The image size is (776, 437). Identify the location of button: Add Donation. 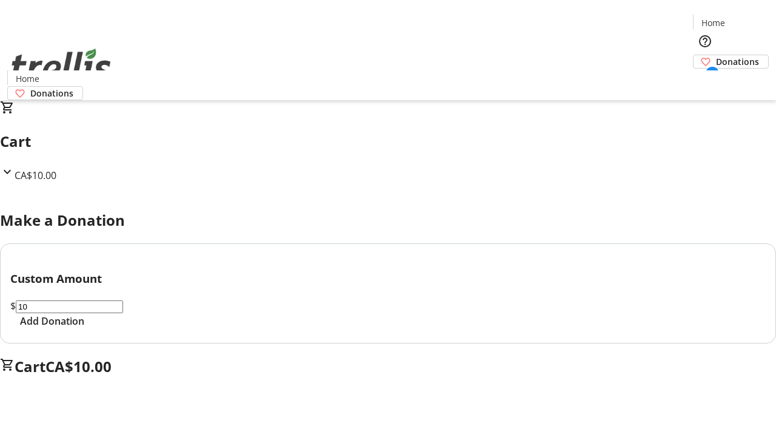
(52, 321).